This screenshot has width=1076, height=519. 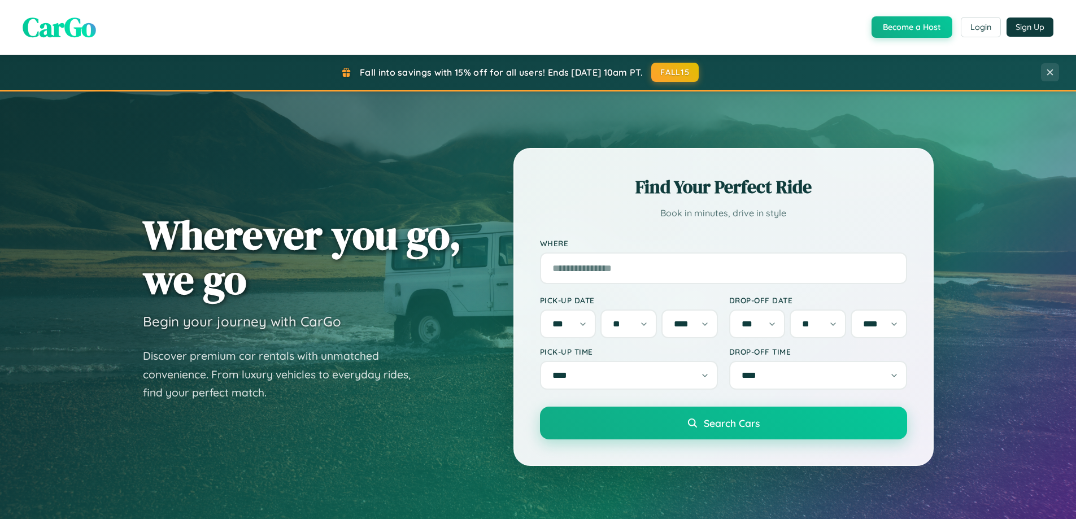 What do you see at coordinates (818, 351) in the screenshot?
I see `label: Drop-off Time` at bounding box center [818, 351].